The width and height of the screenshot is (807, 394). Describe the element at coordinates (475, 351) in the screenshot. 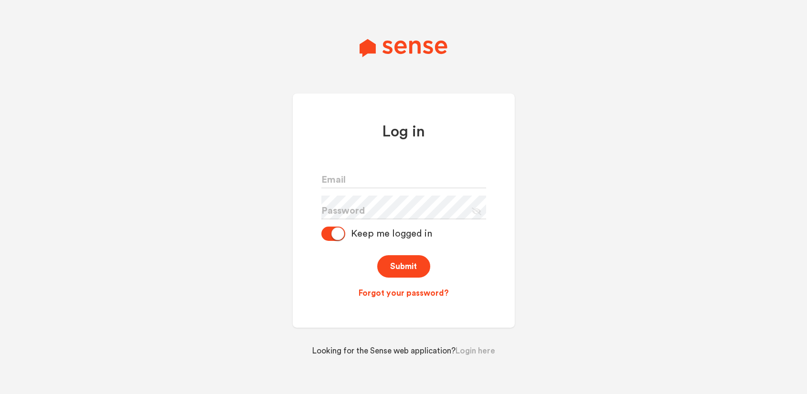

I see `a: Login here` at that location.